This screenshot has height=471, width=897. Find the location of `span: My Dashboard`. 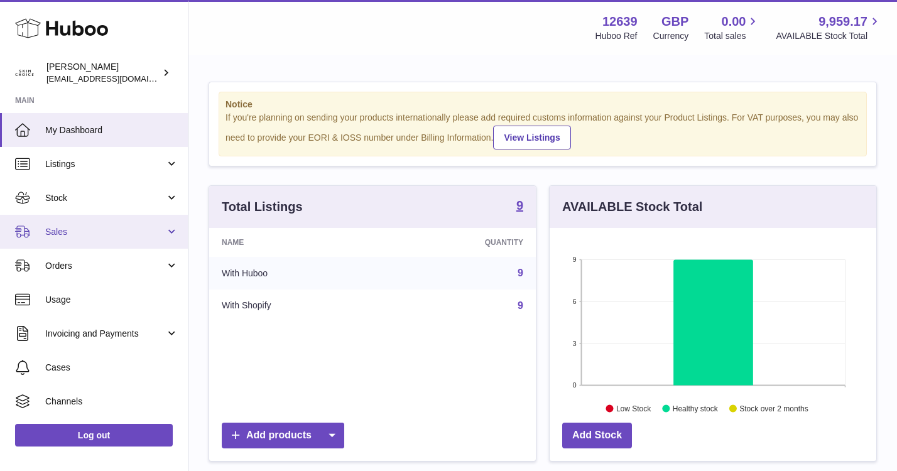

span: My Dashboard is located at coordinates (112, 130).